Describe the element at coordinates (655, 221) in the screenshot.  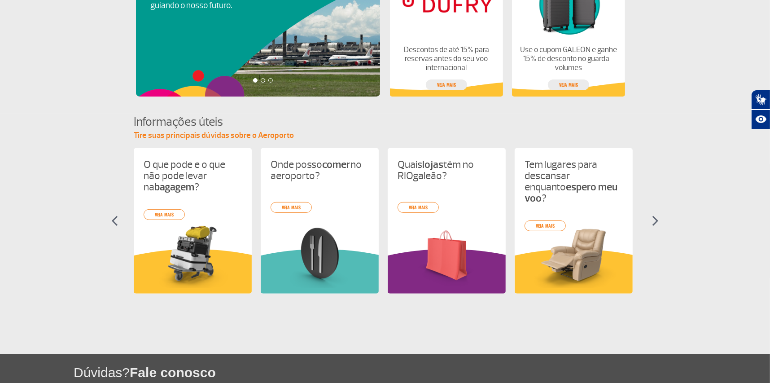
I see `img: seta-direita` at that location.